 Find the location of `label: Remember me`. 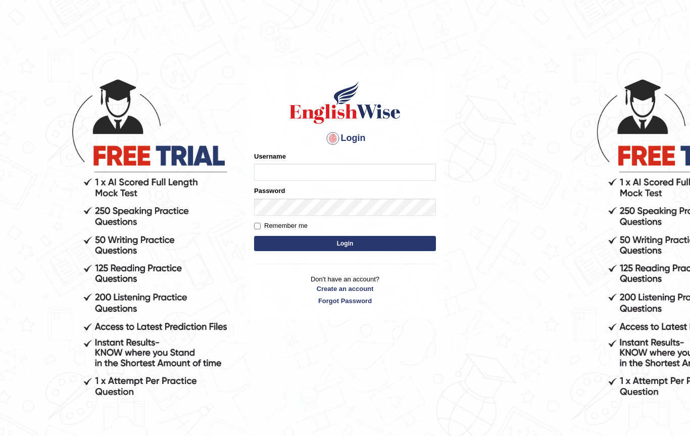

label: Remember me is located at coordinates (281, 226).